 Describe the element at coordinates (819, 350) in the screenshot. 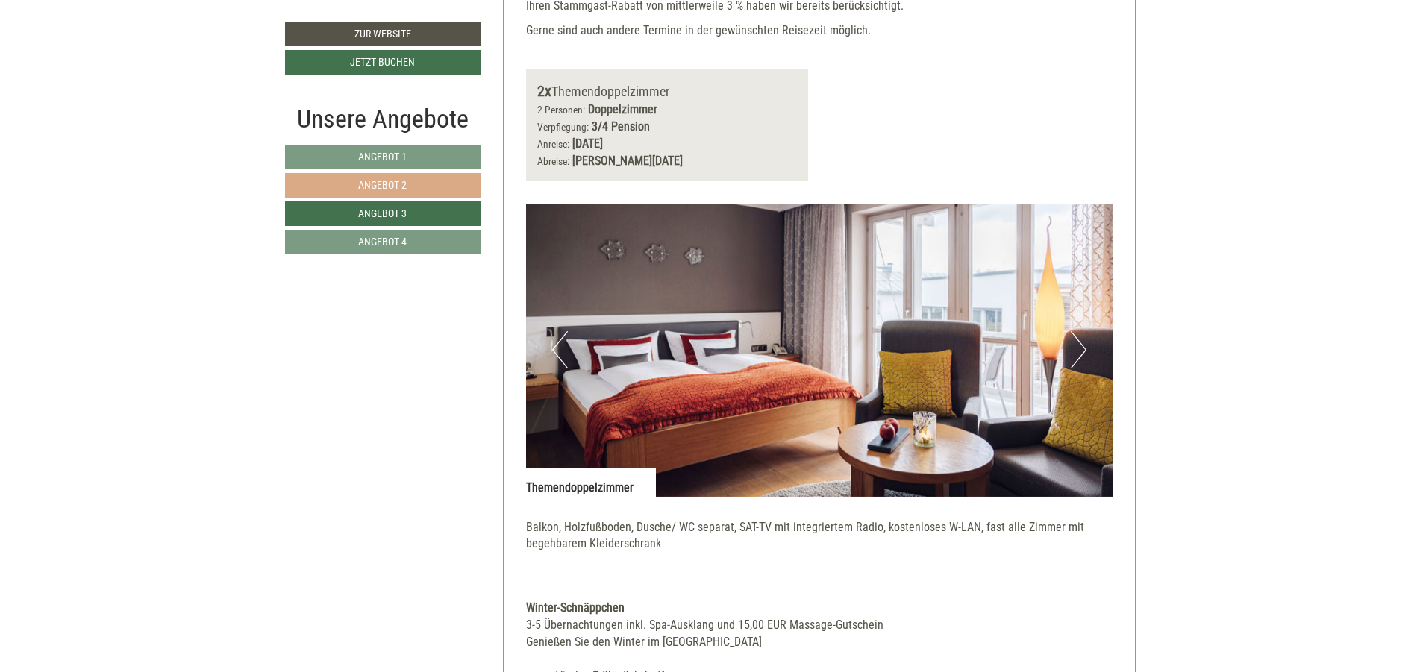

I see `img: image` at that location.